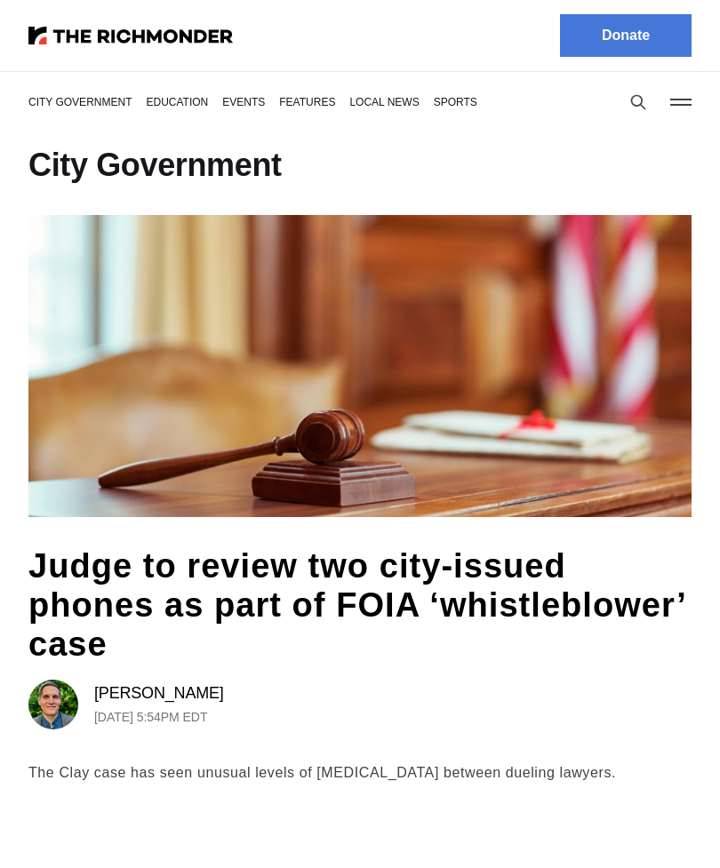  I want to click on img: The Richmonder, so click(131, 36).